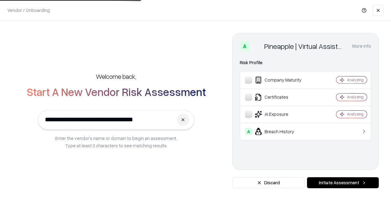  I want to click on p: Vendor / Onboarding, so click(28, 10).